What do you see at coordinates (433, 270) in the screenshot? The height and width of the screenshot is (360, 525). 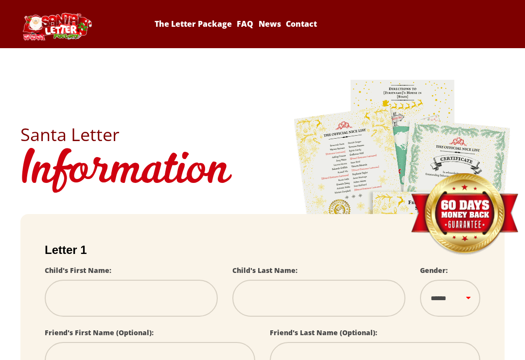 I see `label: Gender:` at bounding box center [433, 270].